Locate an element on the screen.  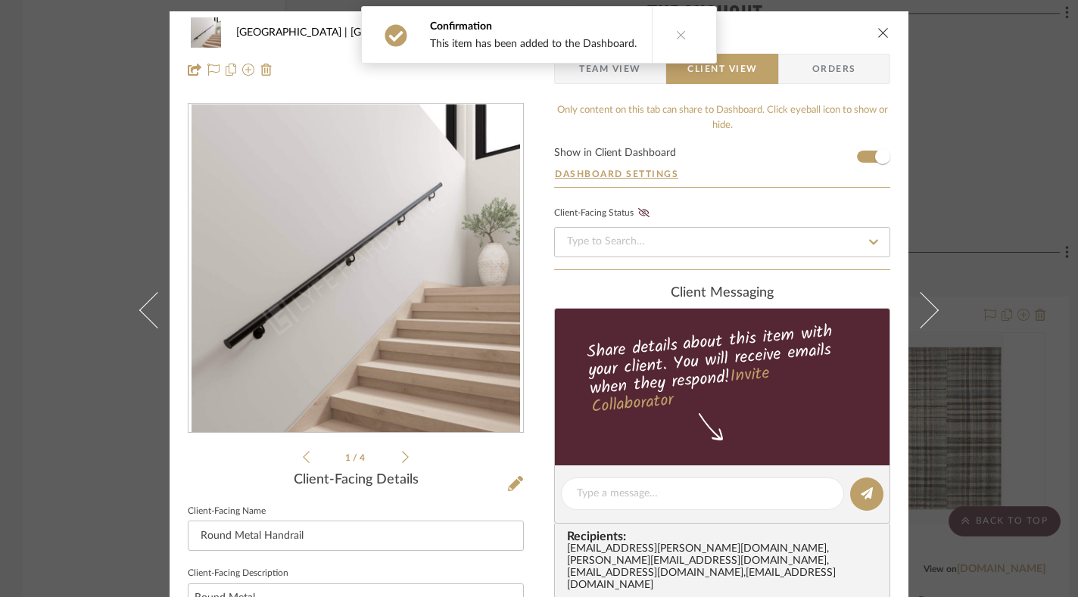
img: 1a0535a1-c59d-4db2-a195-bd192fd767d8_48x40.jpg is located at coordinates (206, 33).